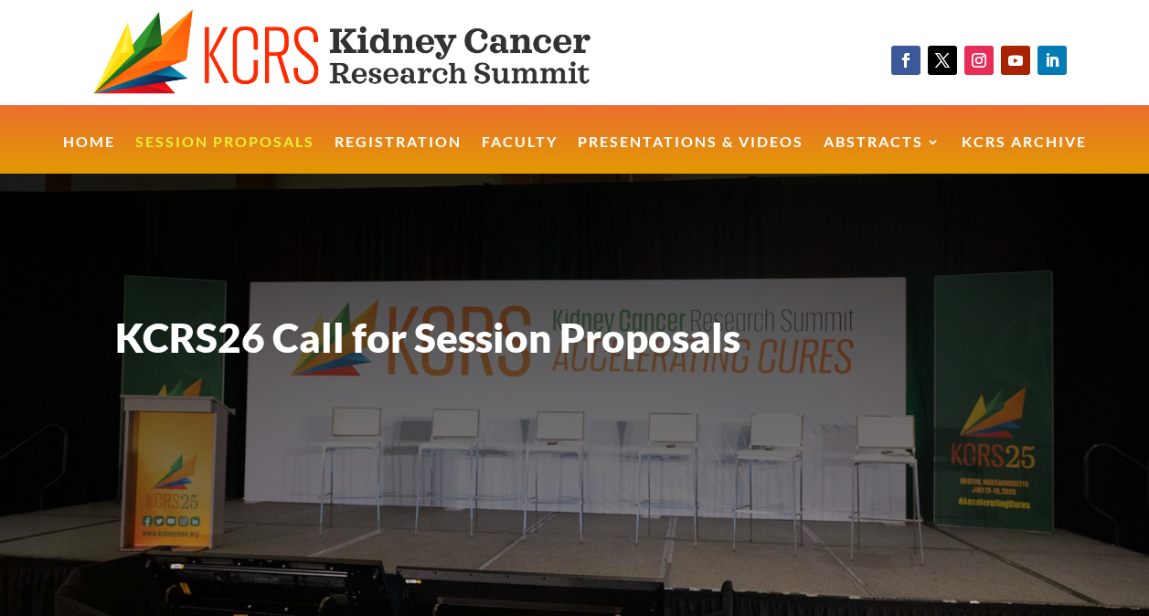 This screenshot has height=616, width=1149. What do you see at coordinates (943, 60) in the screenshot?
I see `a: Follow on X` at bounding box center [943, 60].